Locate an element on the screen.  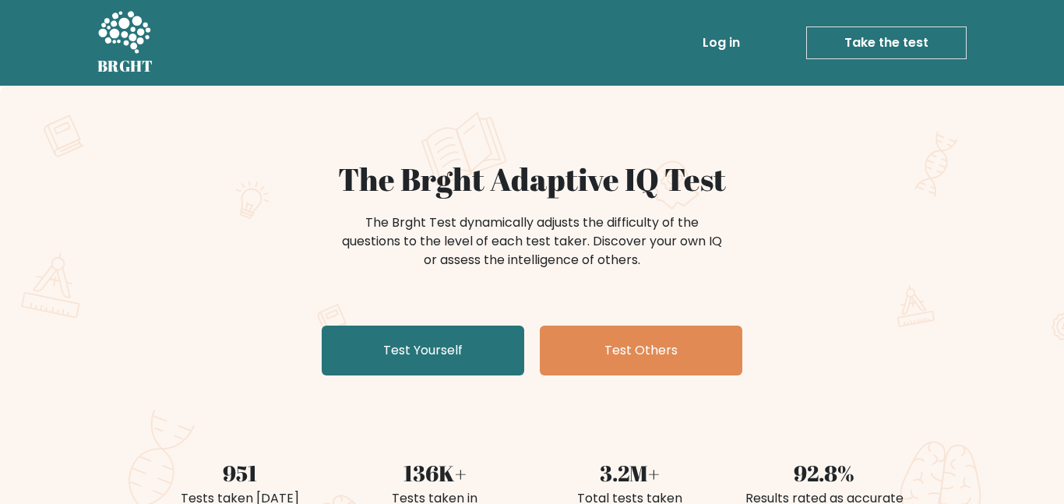
a: BRGHT is located at coordinates (125, 43).